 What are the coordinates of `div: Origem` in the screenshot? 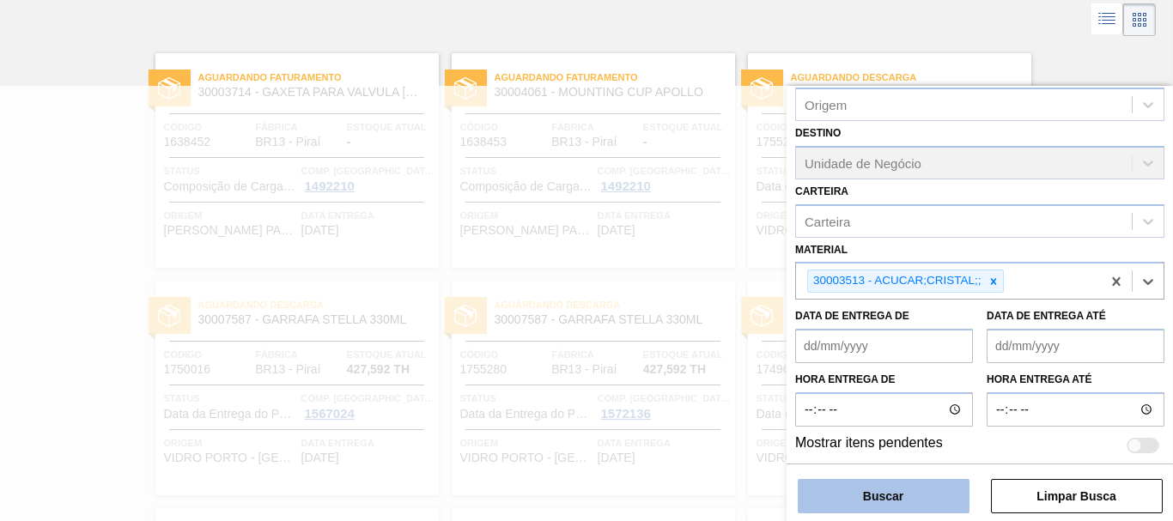 It's located at (825, 104).